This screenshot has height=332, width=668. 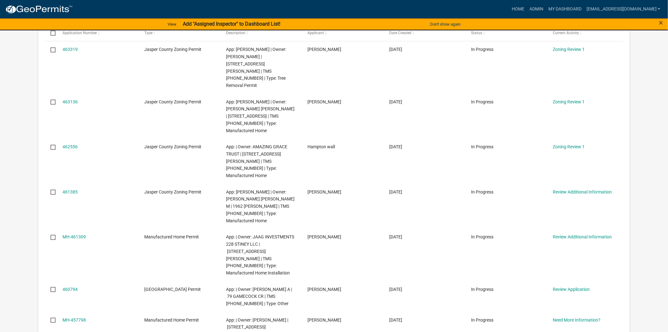 I want to click on a: 461385, so click(x=70, y=192).